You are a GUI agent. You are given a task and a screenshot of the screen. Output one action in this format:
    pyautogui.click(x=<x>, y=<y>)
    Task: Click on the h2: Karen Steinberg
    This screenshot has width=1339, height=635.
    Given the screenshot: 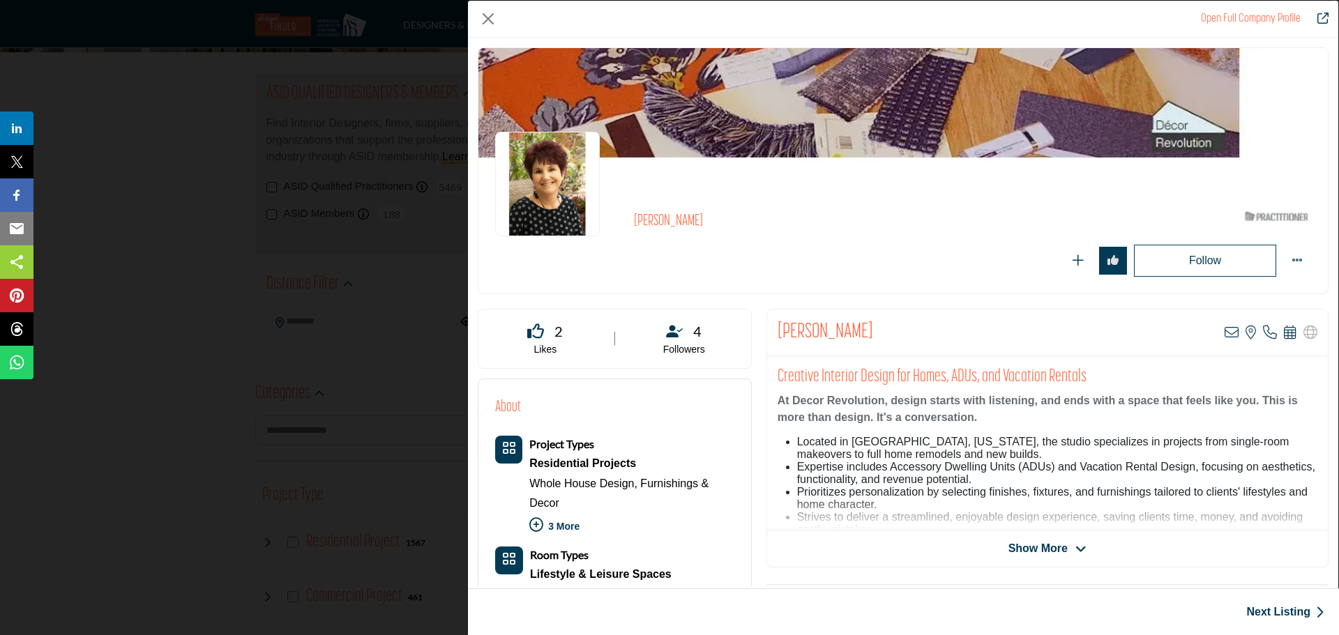 What is the action you would take?
    pyautogui.click(x=825, y=333)
    